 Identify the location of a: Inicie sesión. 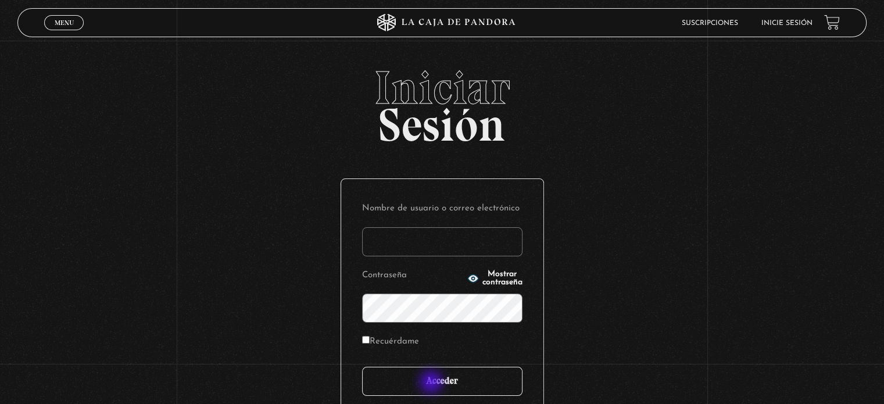
(787, 23).